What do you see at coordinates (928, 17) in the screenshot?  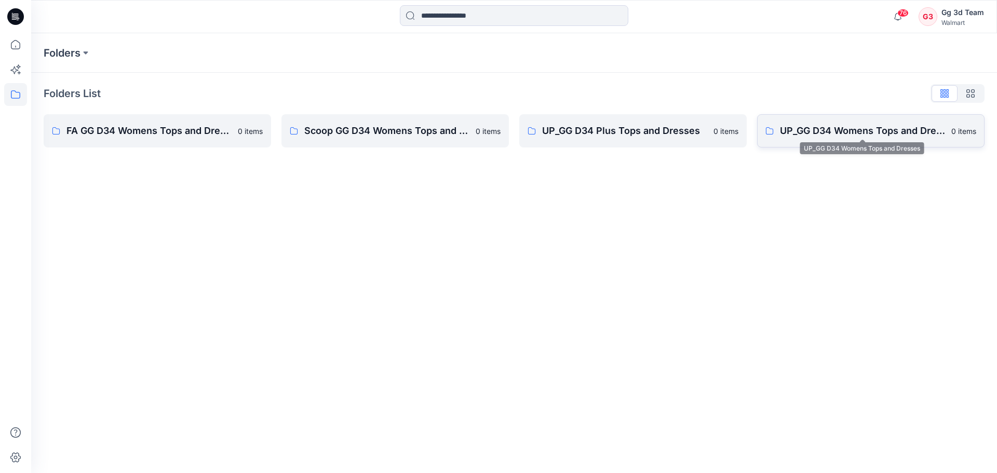 I see `div: G3` at bounding box center [928, 17].